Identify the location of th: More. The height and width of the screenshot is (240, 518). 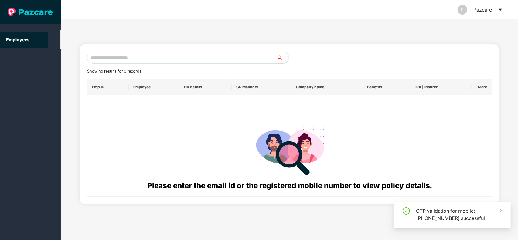
(482, 87).